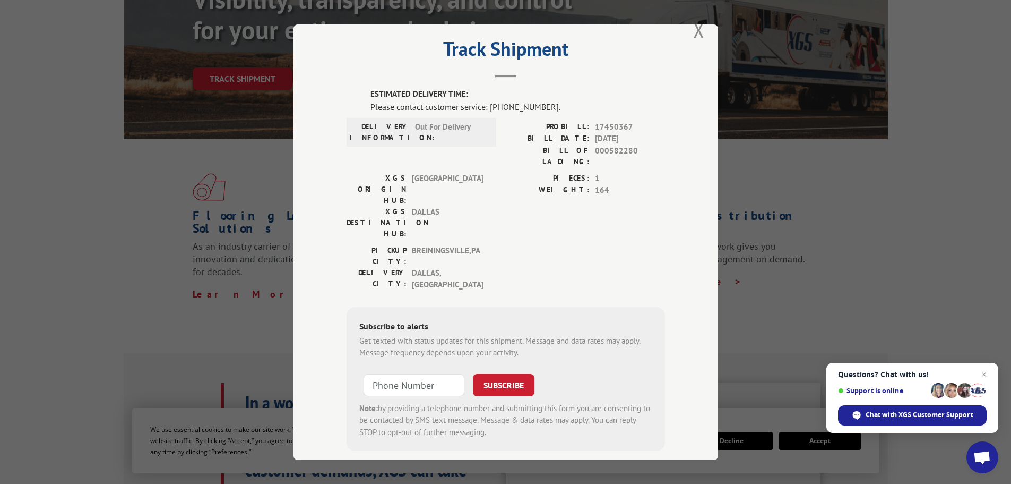 This screenshot has height=484, width=1011. Describe the element at coordinates (414, 384) in the screenshot. I see `input: Phone Number` at that location.